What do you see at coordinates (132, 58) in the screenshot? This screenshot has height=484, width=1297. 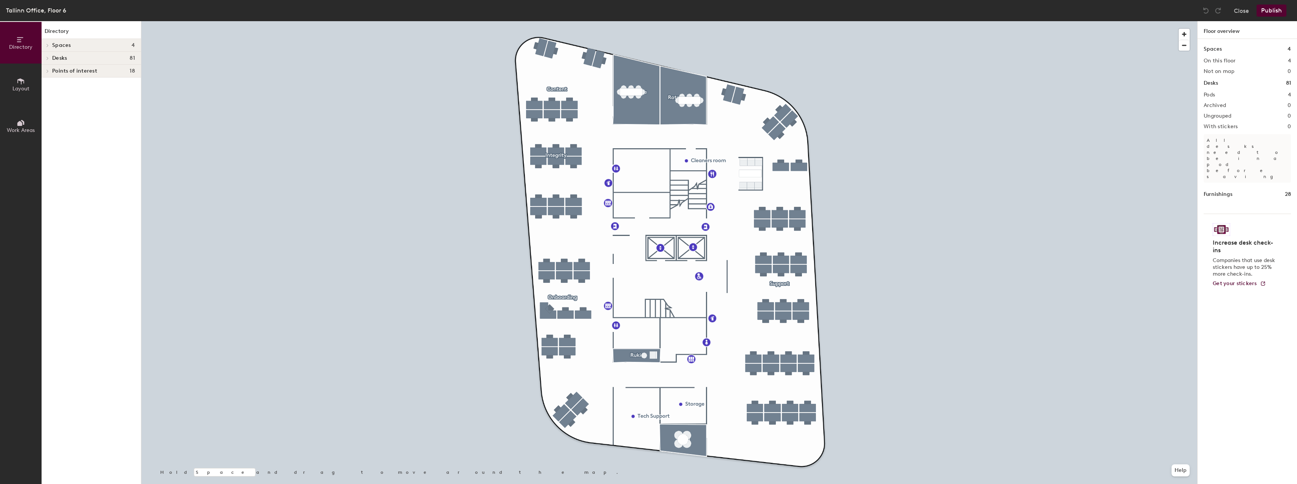 I see `span: 81` at bounding box center [132, 58].